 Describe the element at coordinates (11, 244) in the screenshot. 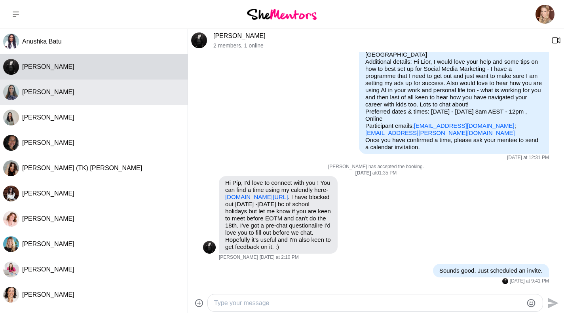

I see `div: Charlie` at that location.